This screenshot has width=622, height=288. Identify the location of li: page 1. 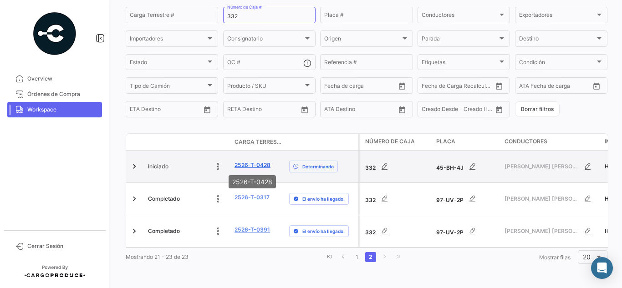
(357, 257).